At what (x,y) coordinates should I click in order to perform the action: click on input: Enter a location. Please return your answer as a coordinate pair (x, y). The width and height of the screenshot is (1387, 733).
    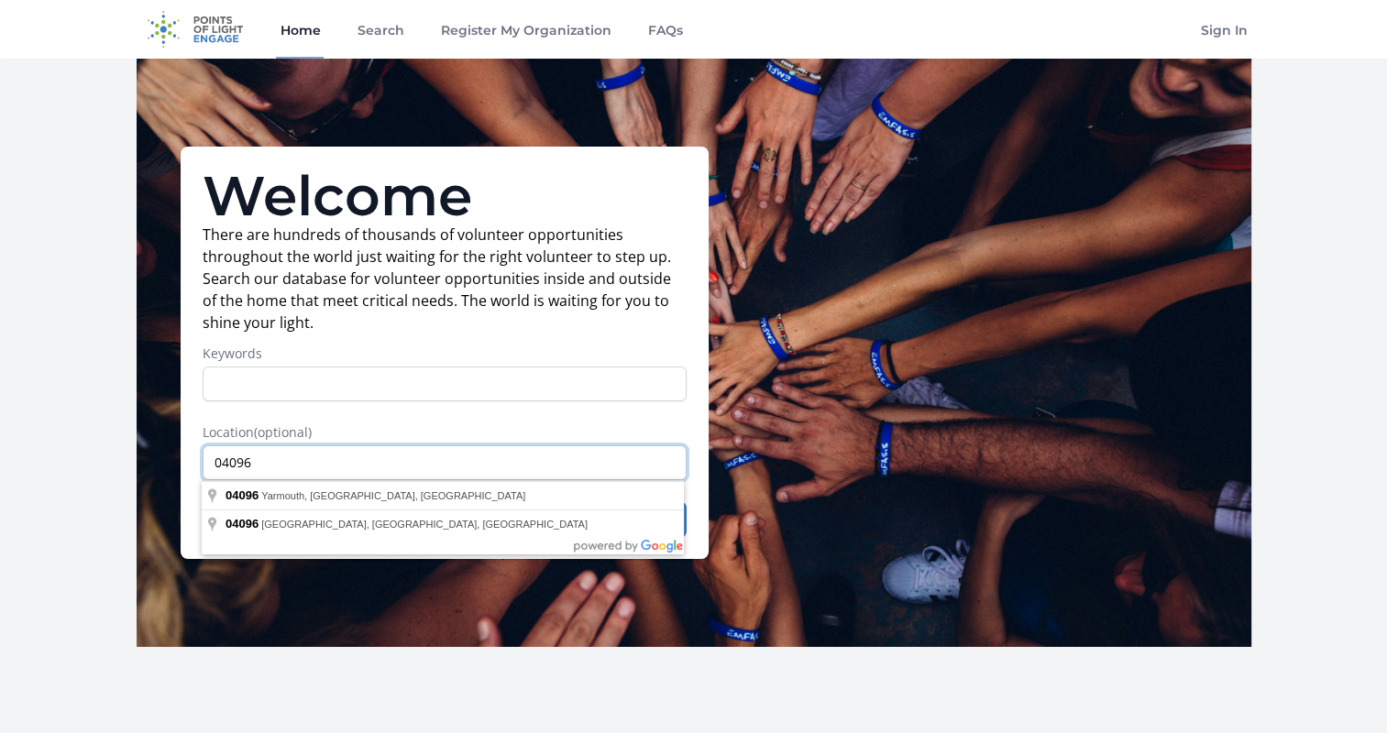
    Looking at the image, I should click on (445, 463).